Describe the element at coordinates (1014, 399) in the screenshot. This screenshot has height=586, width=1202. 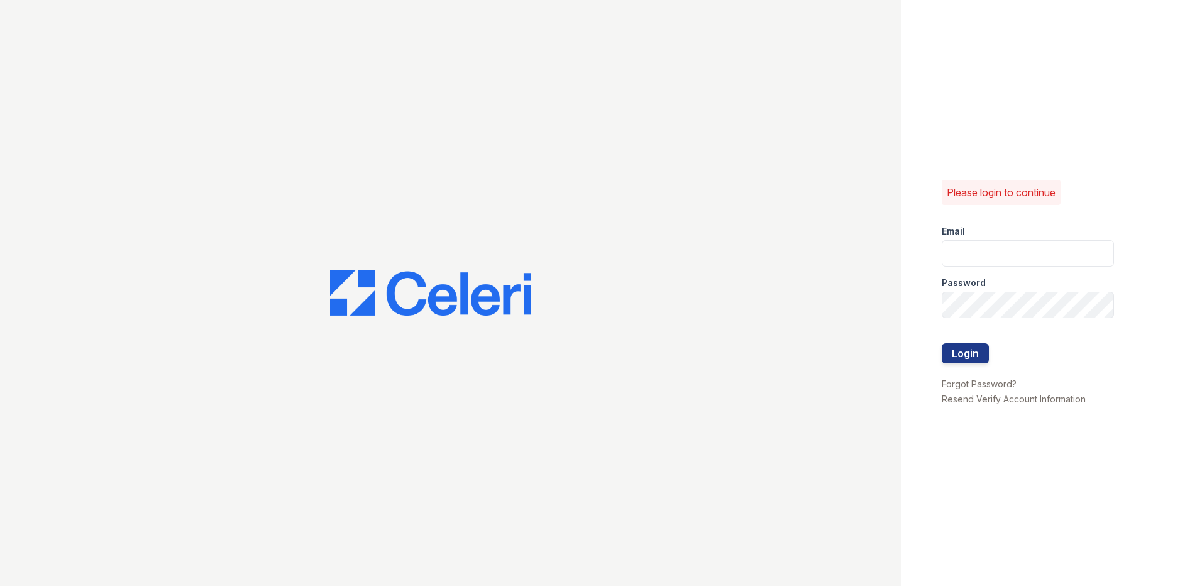
I see `a: Resend Verify Account Information` at that location.